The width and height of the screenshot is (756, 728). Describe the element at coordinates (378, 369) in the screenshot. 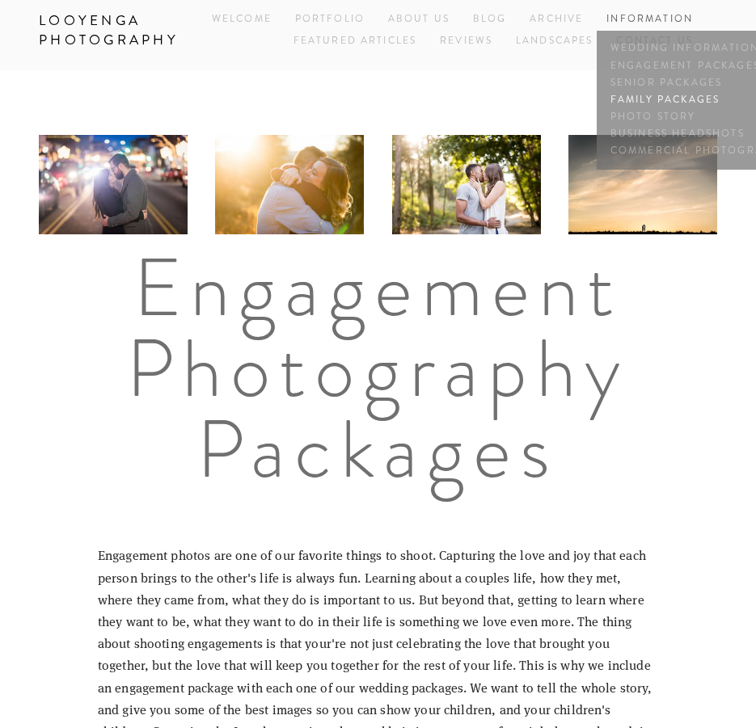

I see `h1: Engagement Photography Packages` at that location.